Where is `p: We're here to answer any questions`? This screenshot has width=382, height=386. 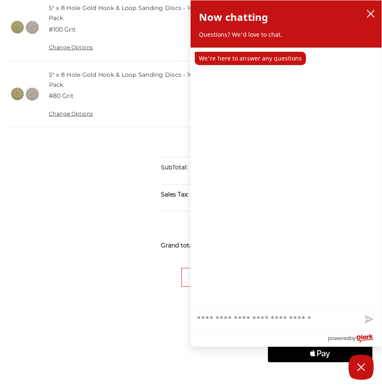 p: We're here to answer any questions is located at coordinates (250, 58).